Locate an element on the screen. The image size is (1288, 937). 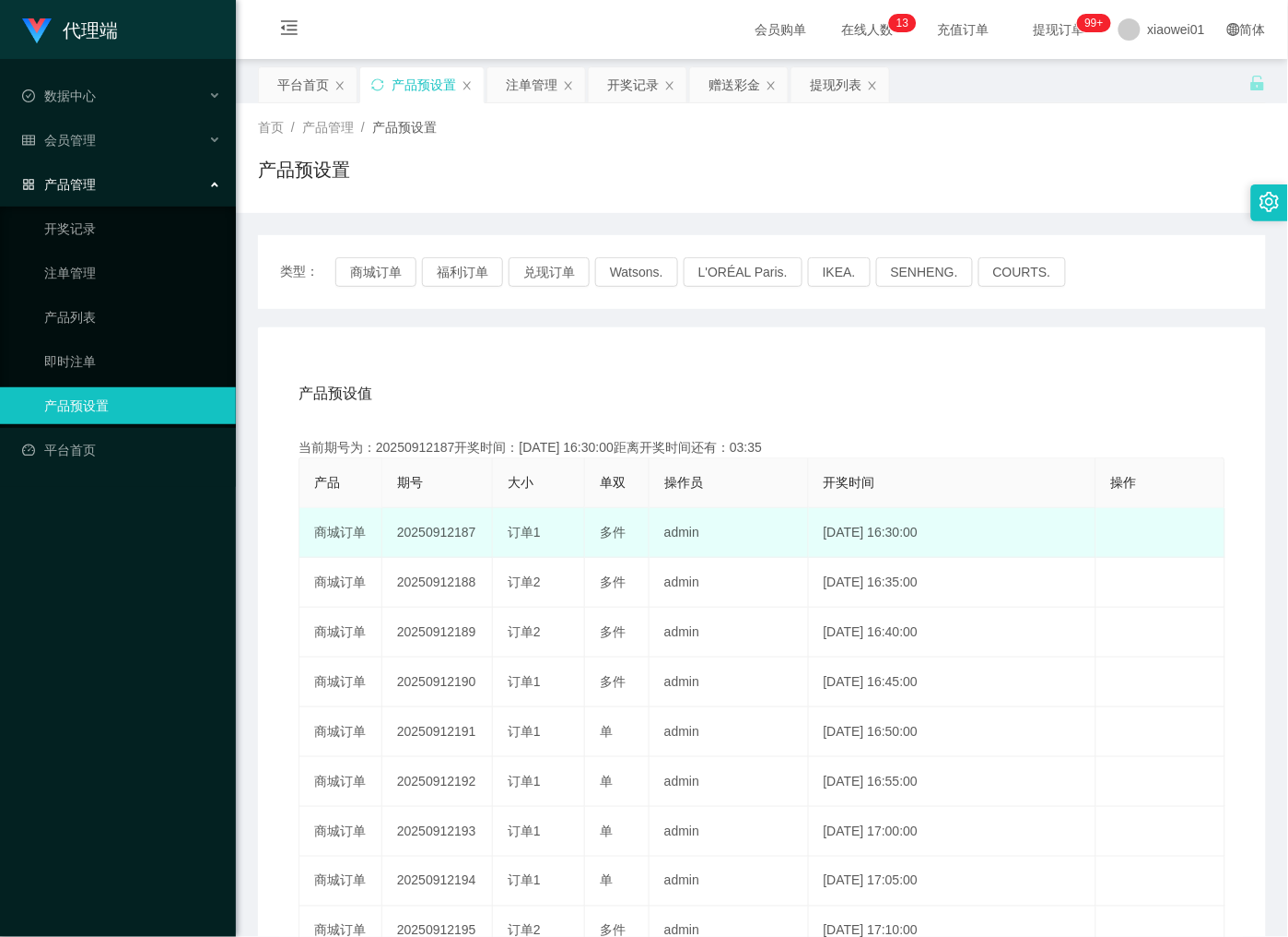
button: COURTS. is located at coordinates (1022, 272).